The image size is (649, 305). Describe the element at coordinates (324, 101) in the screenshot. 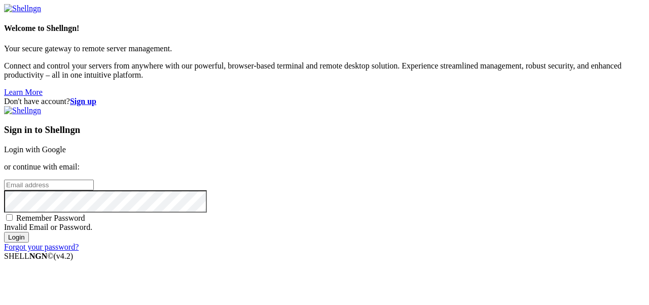

I see `div: Don't have account?` at that location.